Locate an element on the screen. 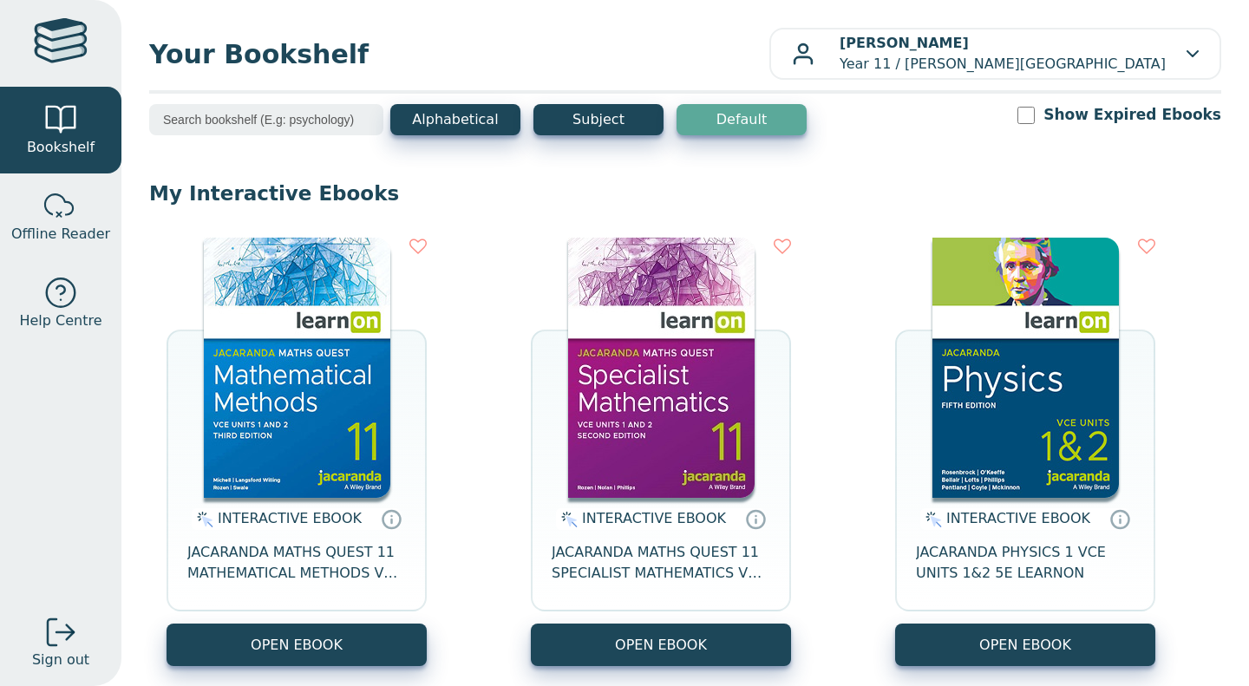 The height and width of the screenshot is (686, 1249). button: Subject is located at coordinates (598, 120).